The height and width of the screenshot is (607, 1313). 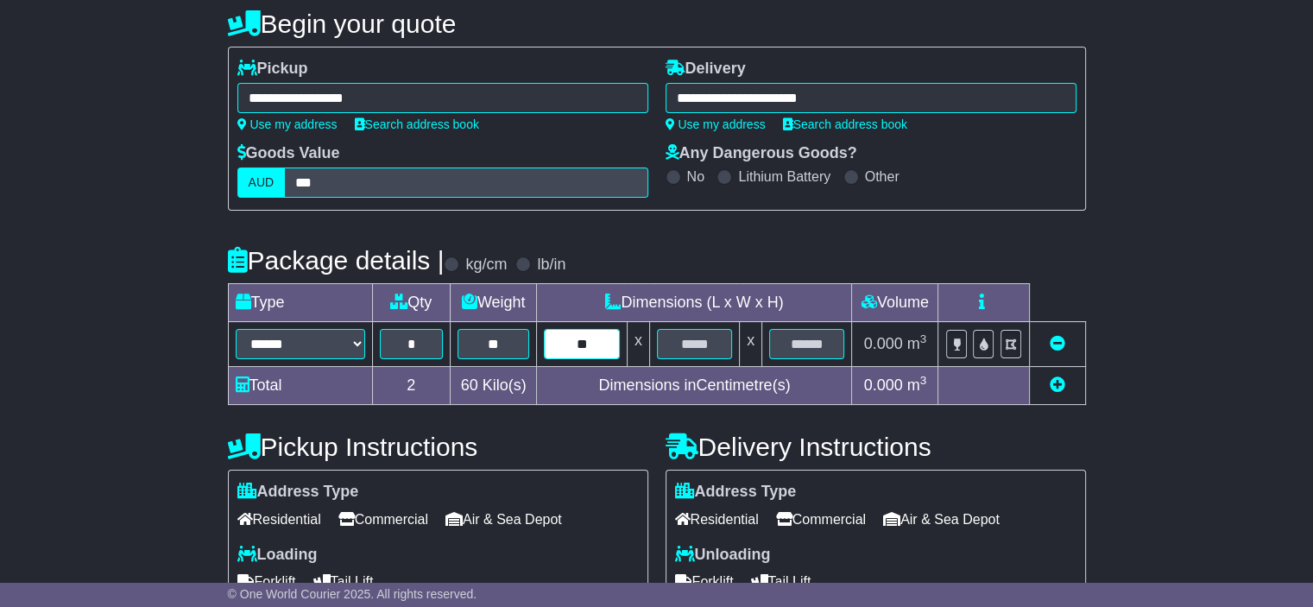 What do you see at coordinates (657, 23) in the screenshot?
I see `h4: Begin your quote` at bounding box center [657, 23].